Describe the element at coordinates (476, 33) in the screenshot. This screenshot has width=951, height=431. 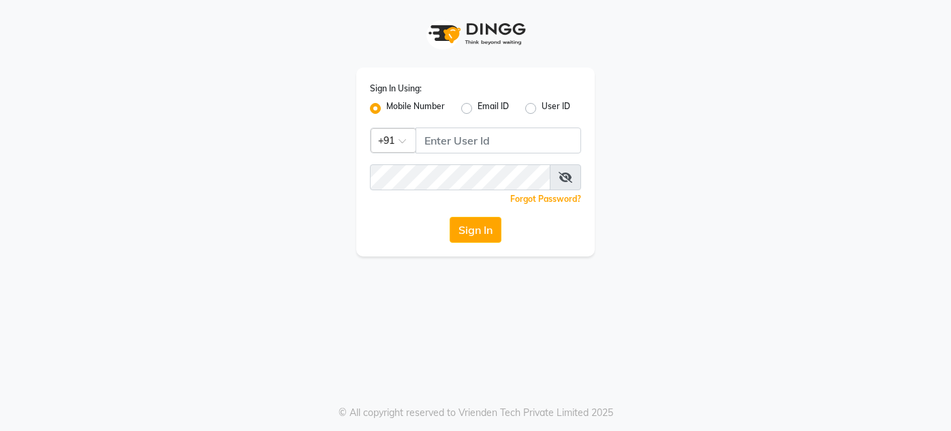
I see `img: logo1.svg` at that location.